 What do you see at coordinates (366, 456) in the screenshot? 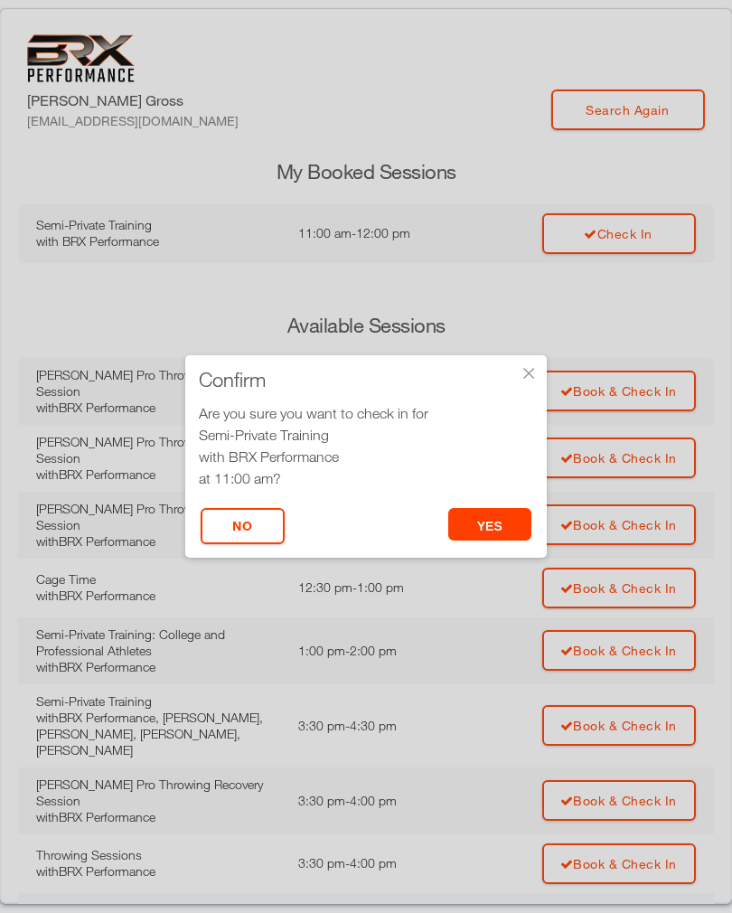
I see `div: with BRX Performance` at bounding box center [366, 456].